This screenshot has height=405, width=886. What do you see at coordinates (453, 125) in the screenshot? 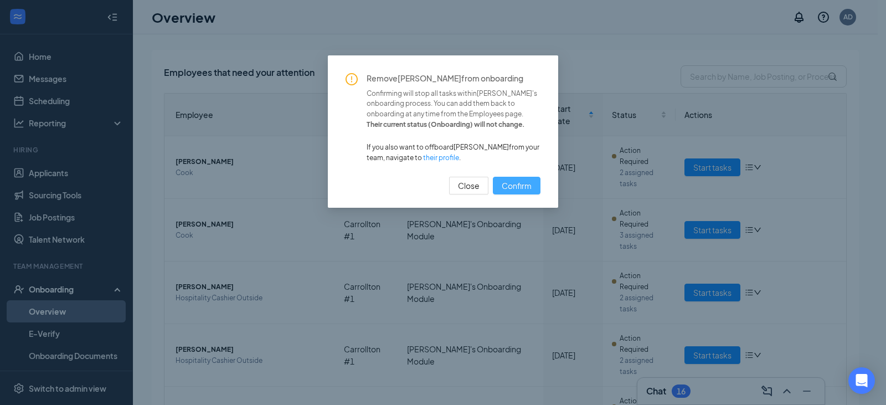
I see `span: Their current status ( Onboarding ) will not change.` at bounding box center [453, 125].